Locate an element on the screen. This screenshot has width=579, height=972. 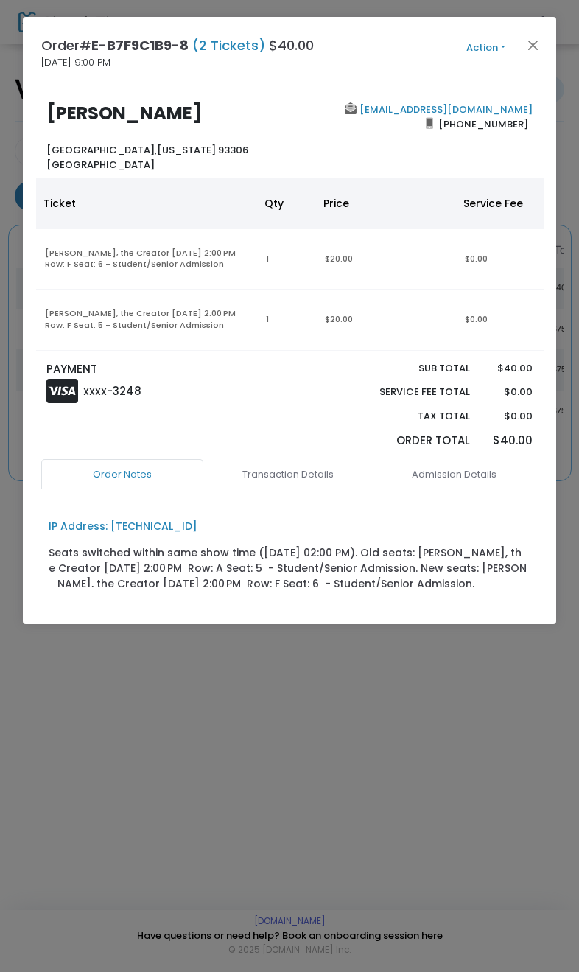
h4: Order# $40.00 is located at coordinates (178, 45).